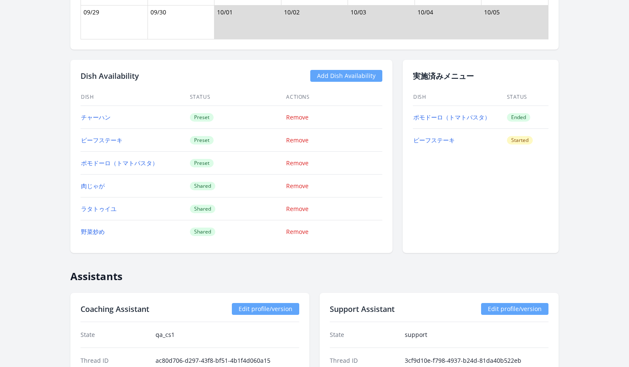 The image size is (629, 367). What do you see at coordinates (110, 76) in the screenshot?
I see `h2: Dish Availability` at bounding box center [110, 76].